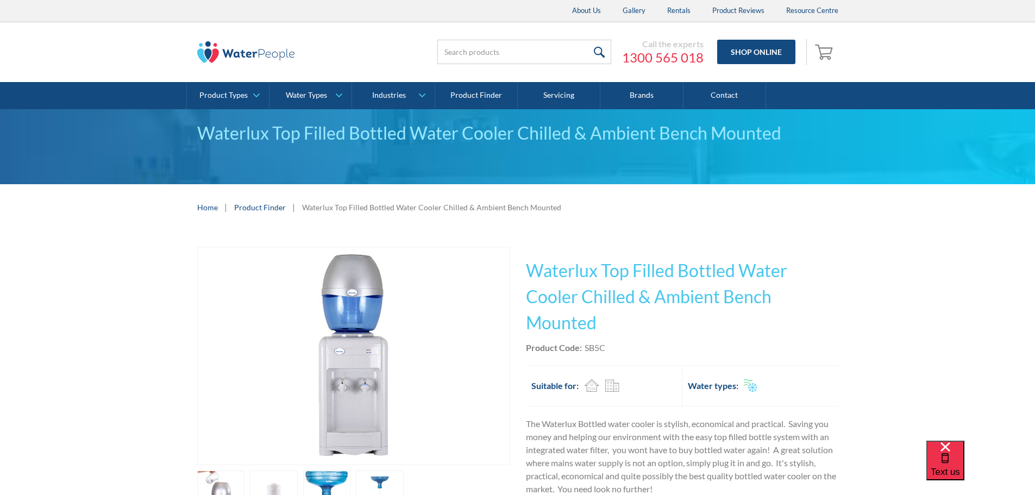  What do you see at coordinates (756, 52) in the screenshot?
I see `a: Shop Online` at bounding box center [756, 52].